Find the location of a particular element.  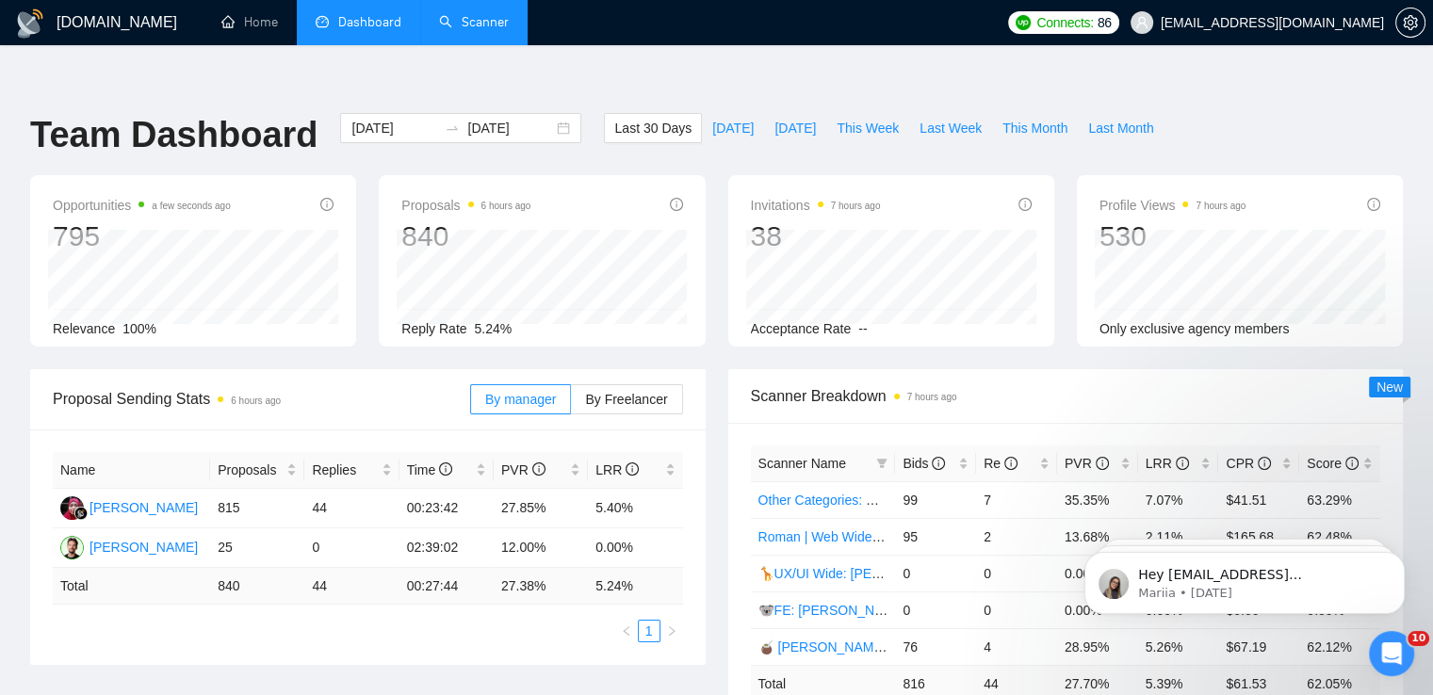

h1: Team Dashboard is located at coordinates (173, 135).